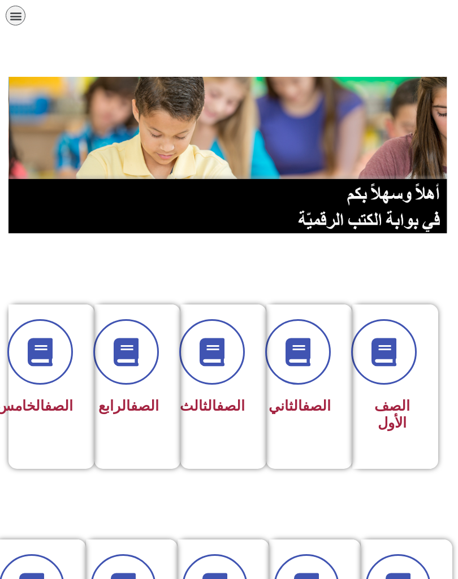 Image resolution: width=458 pixels, height=579 pixels. I want to click on span: الرابع, so click(128, 406).